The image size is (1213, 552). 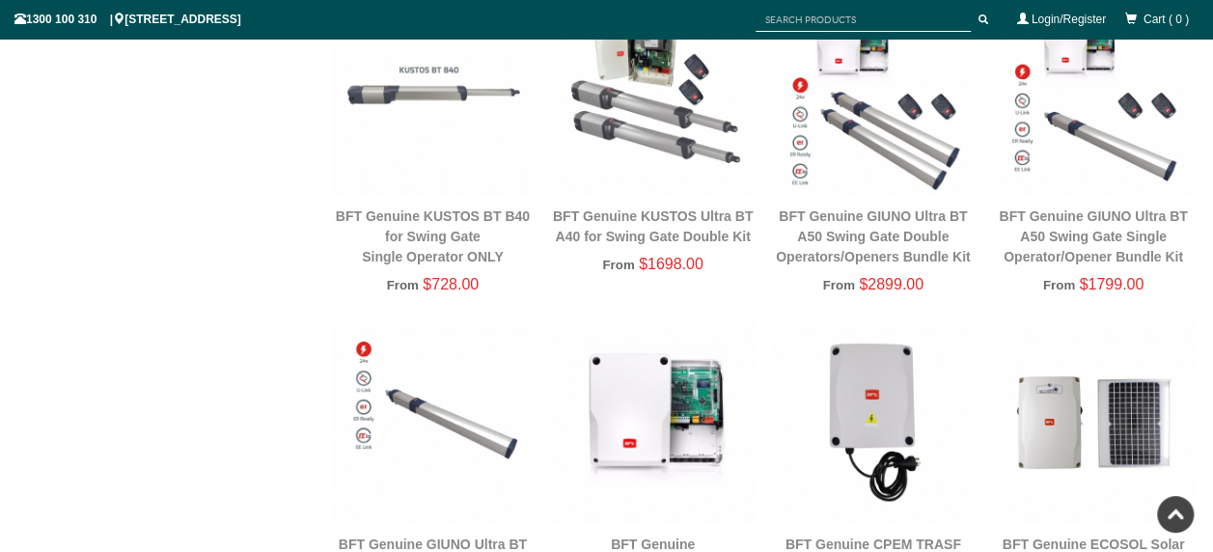 I want to click on span: Cart ( 0 ), so click(x=1166, y=19).